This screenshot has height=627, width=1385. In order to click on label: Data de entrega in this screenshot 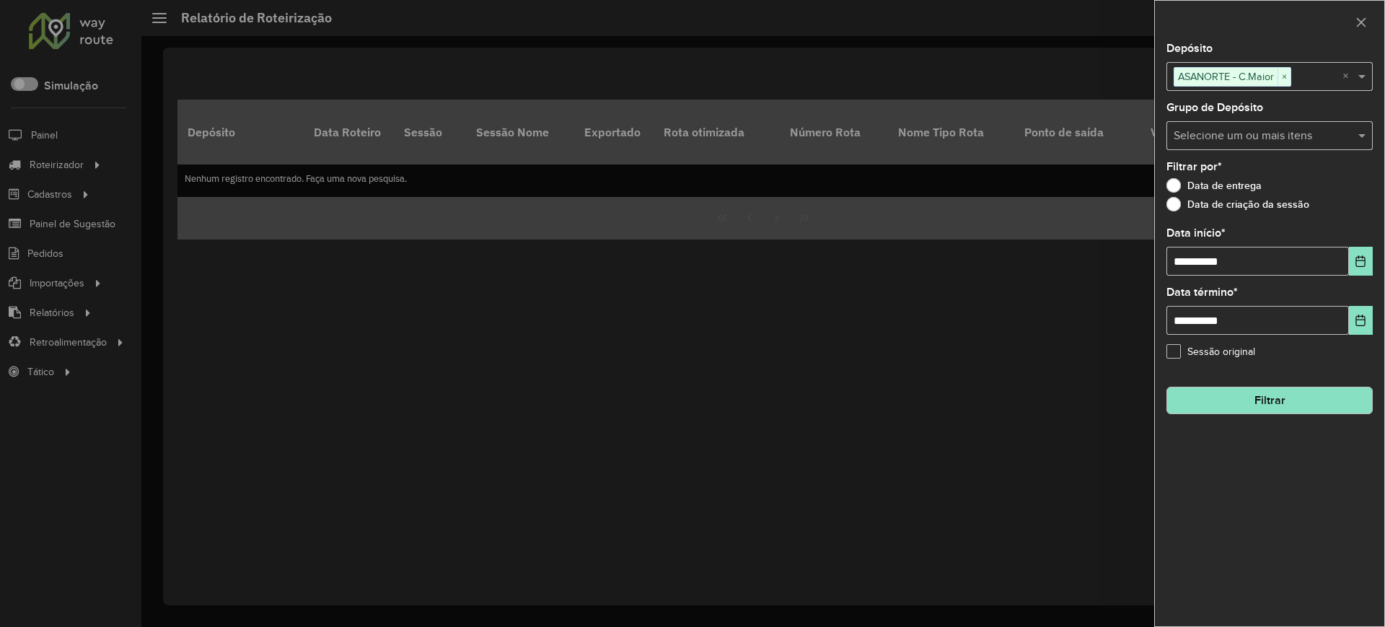, I will do `click(1214, 185)`.